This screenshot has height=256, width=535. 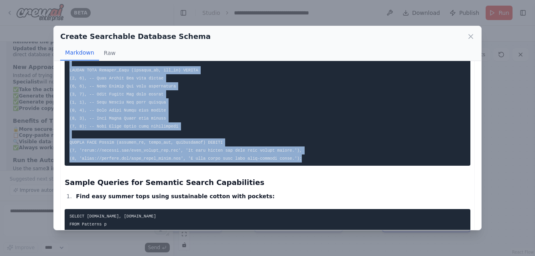 What do you see at coordinates (110, 53) in the screenshot?
I see `button: Raw` at bounding box center [110, 53].